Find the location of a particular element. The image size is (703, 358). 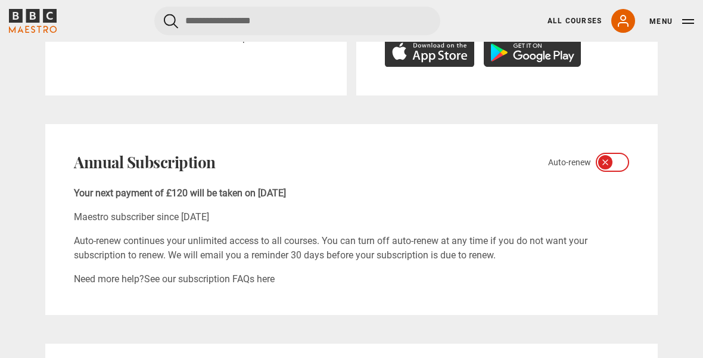

p: Auto-renew continues your unlimited access to all courses. You can turn off auto-renew at any tim... is located at coordinates (352, 248).